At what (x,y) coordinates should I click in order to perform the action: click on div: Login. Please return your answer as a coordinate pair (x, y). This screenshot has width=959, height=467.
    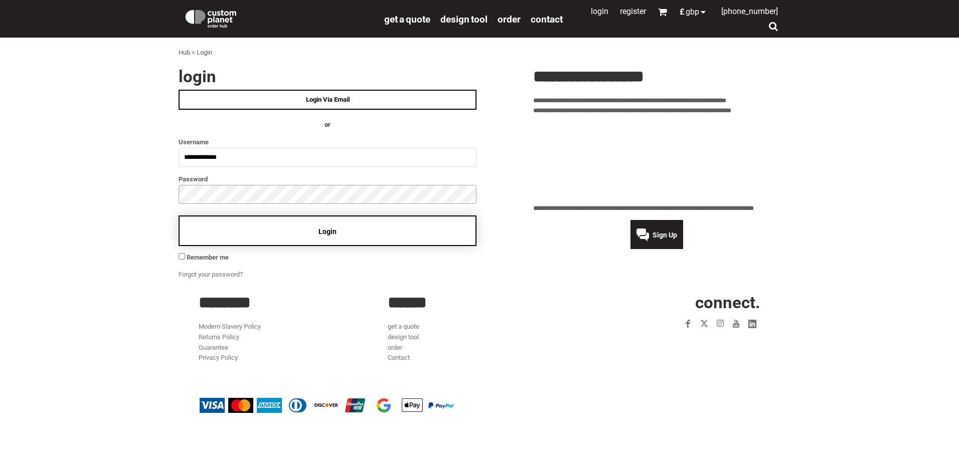
    Looking at the image, I should click on (204, 53).